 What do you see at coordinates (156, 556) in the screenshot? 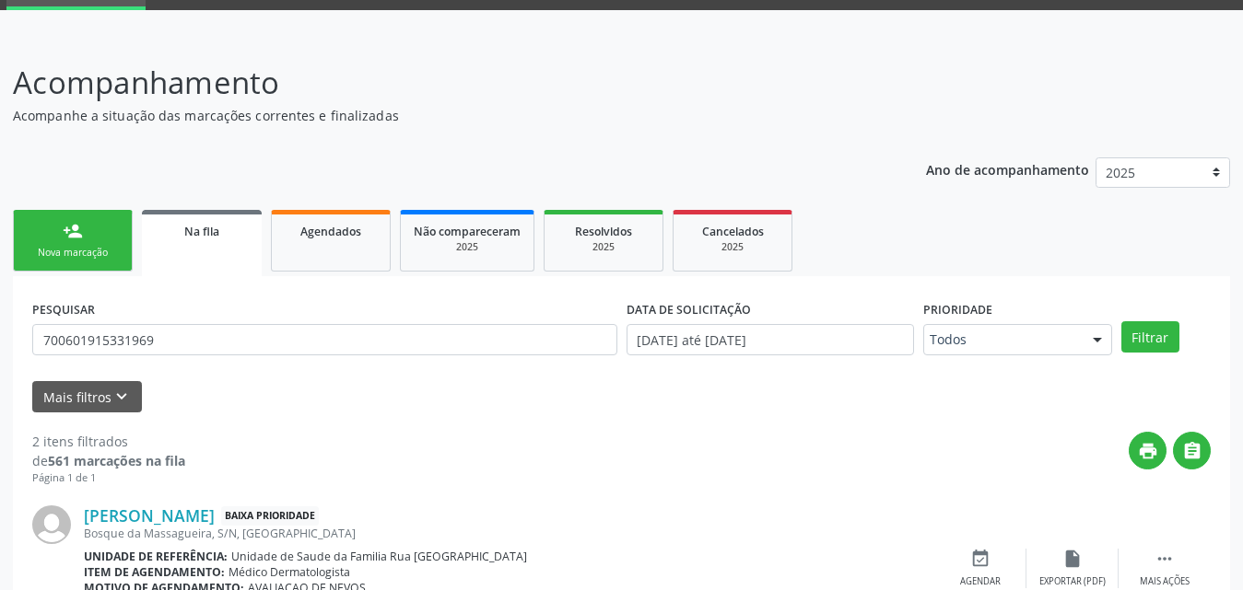
I see `b: Unidade de referência:` at bounding box center [156, 556].